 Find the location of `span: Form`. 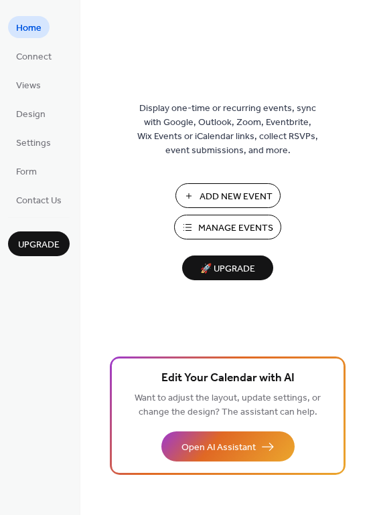

span: Form is located at coordinates (26, 172).